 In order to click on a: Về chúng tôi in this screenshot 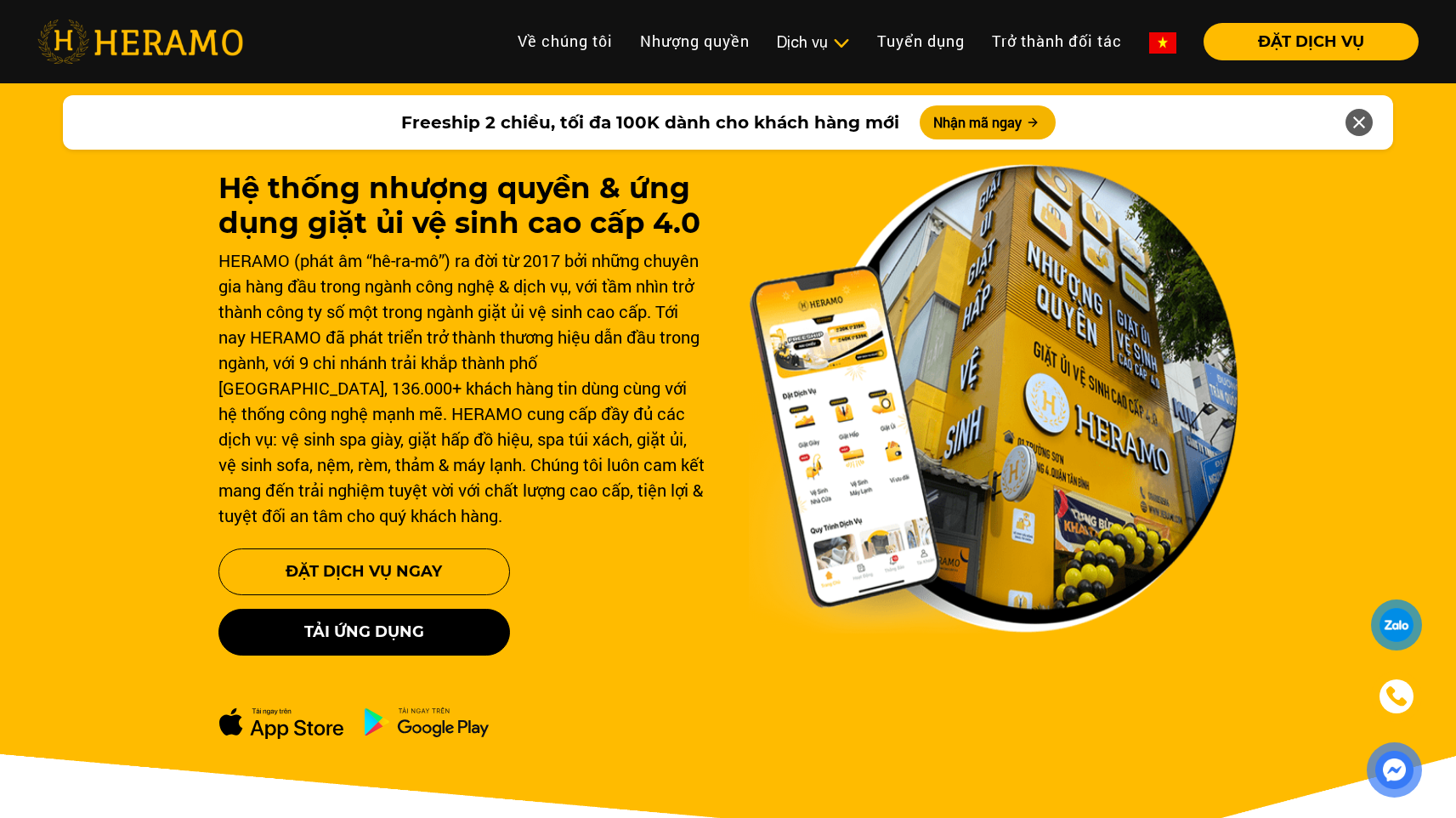, I will do `click(565, 41)`.